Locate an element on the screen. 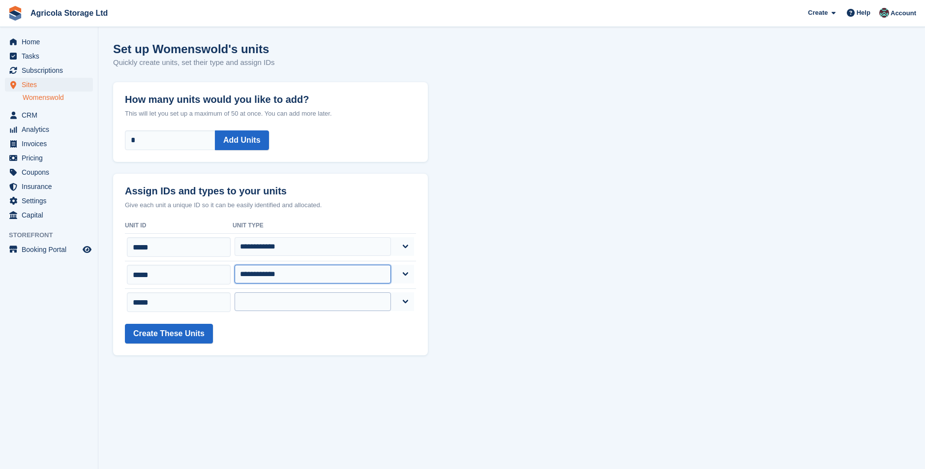  span: Tasks is located at coordinates (51, 56).